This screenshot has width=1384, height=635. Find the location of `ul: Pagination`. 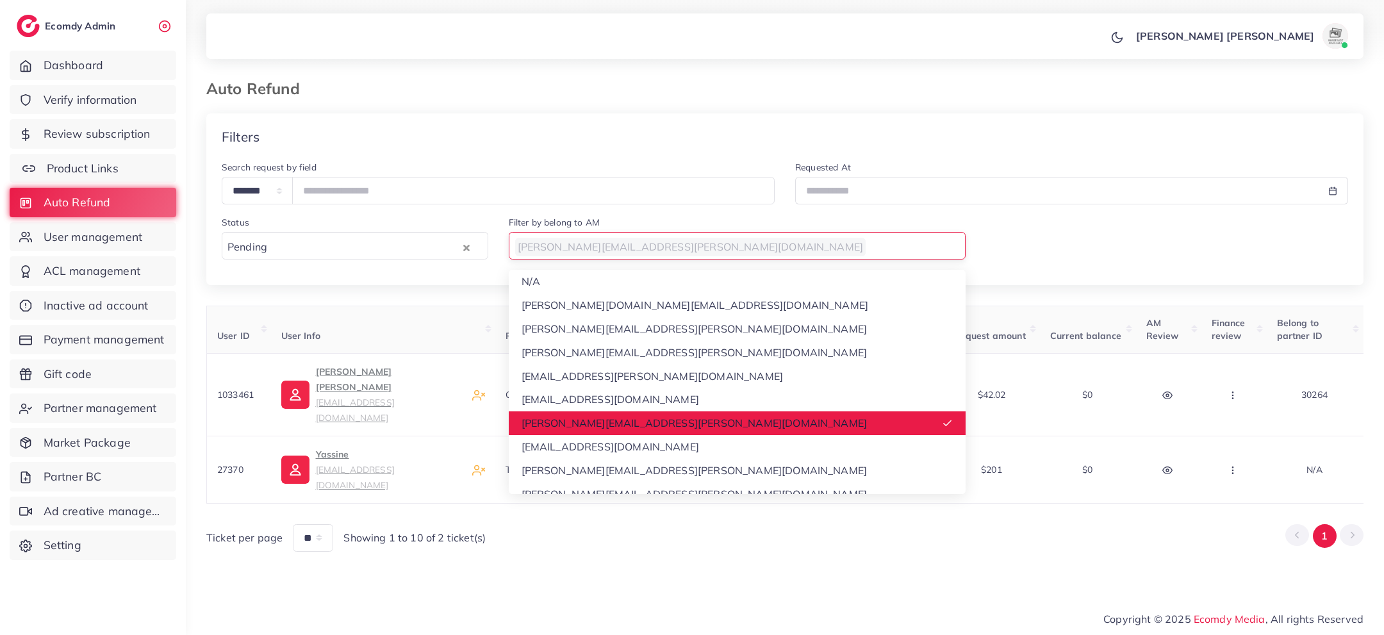

ul: Pagination is located at coordinates (1324, 536).